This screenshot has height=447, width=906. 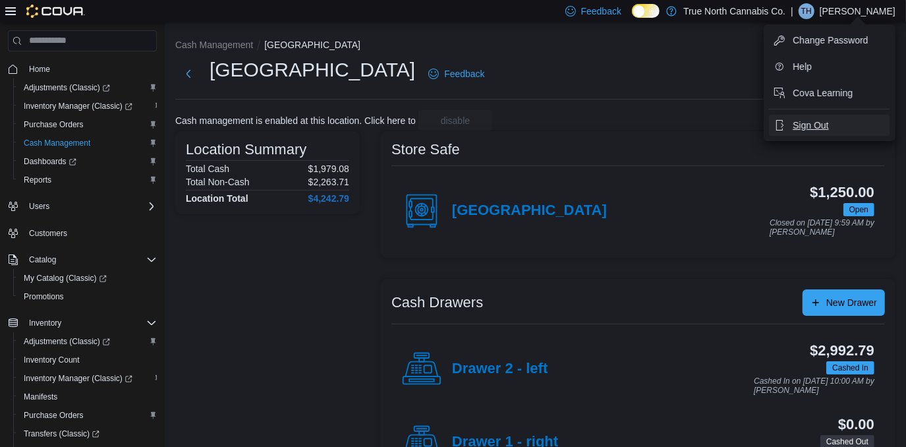 I want to click on button: Customers, so click(x=82, y=233).